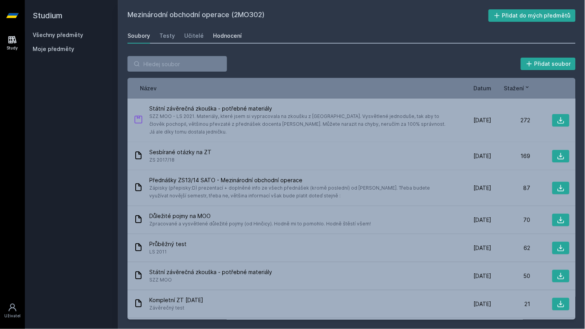  Describe the element at coordinates (211, 280) in the screenshot. I see `span: SZZ MOO` at that location.